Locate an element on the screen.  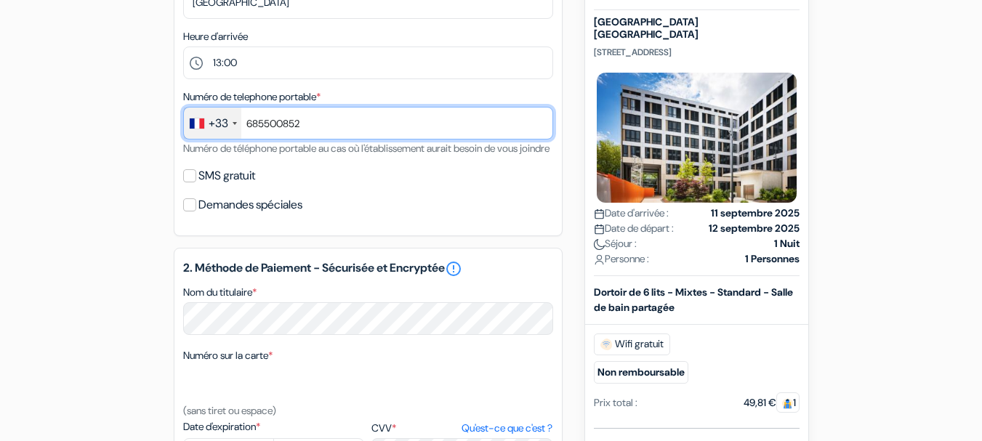
label: Nom du titulaire is located at coordinates (220, 292).